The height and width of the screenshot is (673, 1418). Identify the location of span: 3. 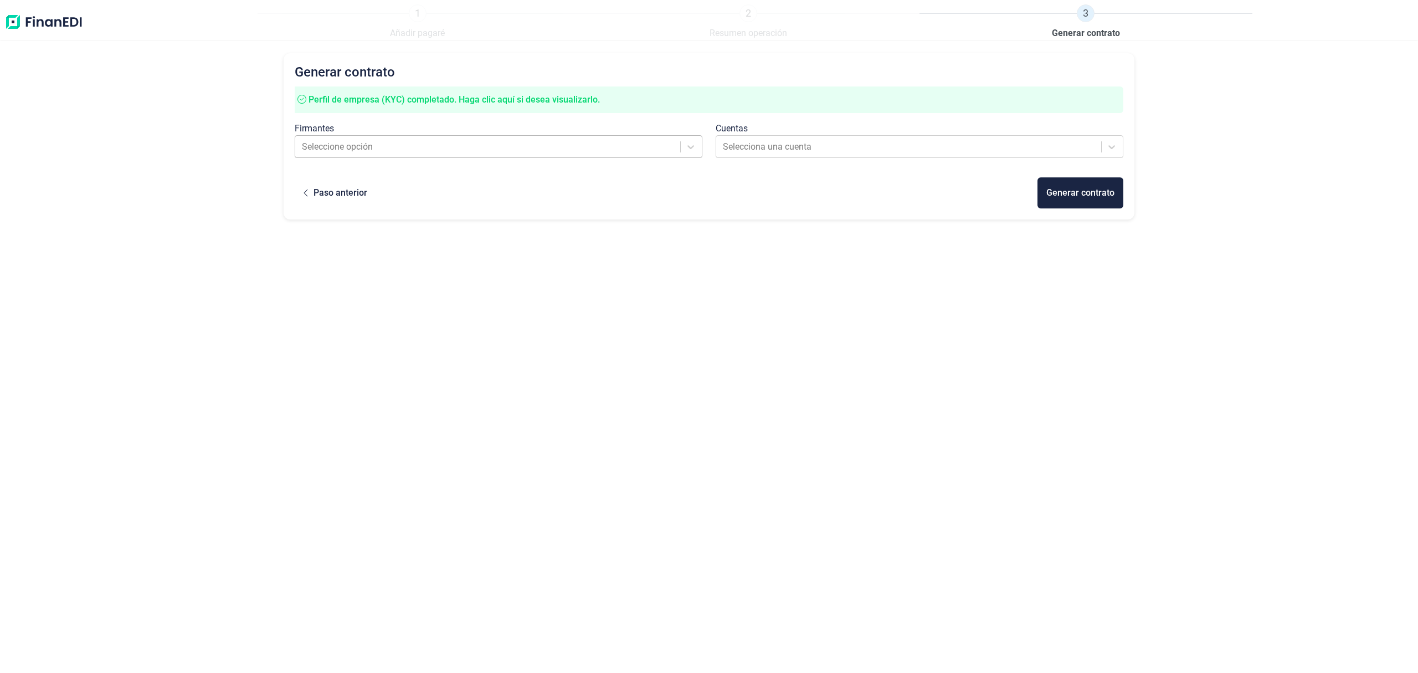
(1086, 13).